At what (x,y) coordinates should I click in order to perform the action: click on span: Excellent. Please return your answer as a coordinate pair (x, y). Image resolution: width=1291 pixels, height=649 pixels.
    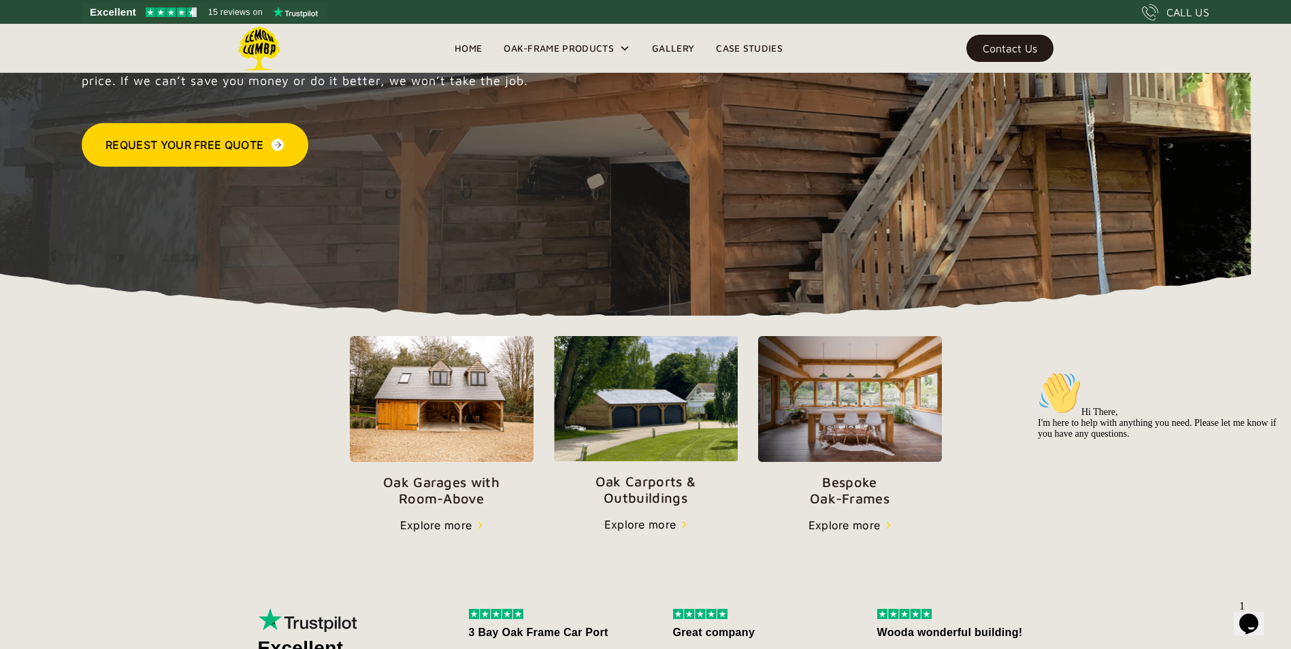
    Looking at the image, I should click on (113, 12).